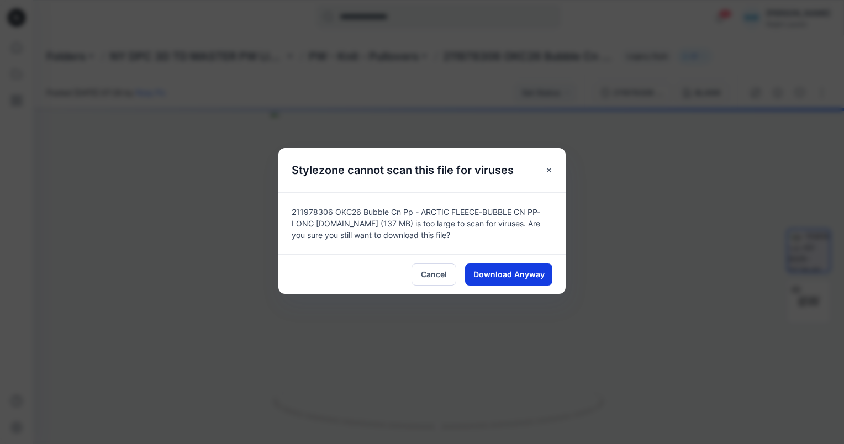 This screenshot has height=444, width=844. I want to click on h5: Stylezone cannot scan this file for viruses, so click(403, 170).